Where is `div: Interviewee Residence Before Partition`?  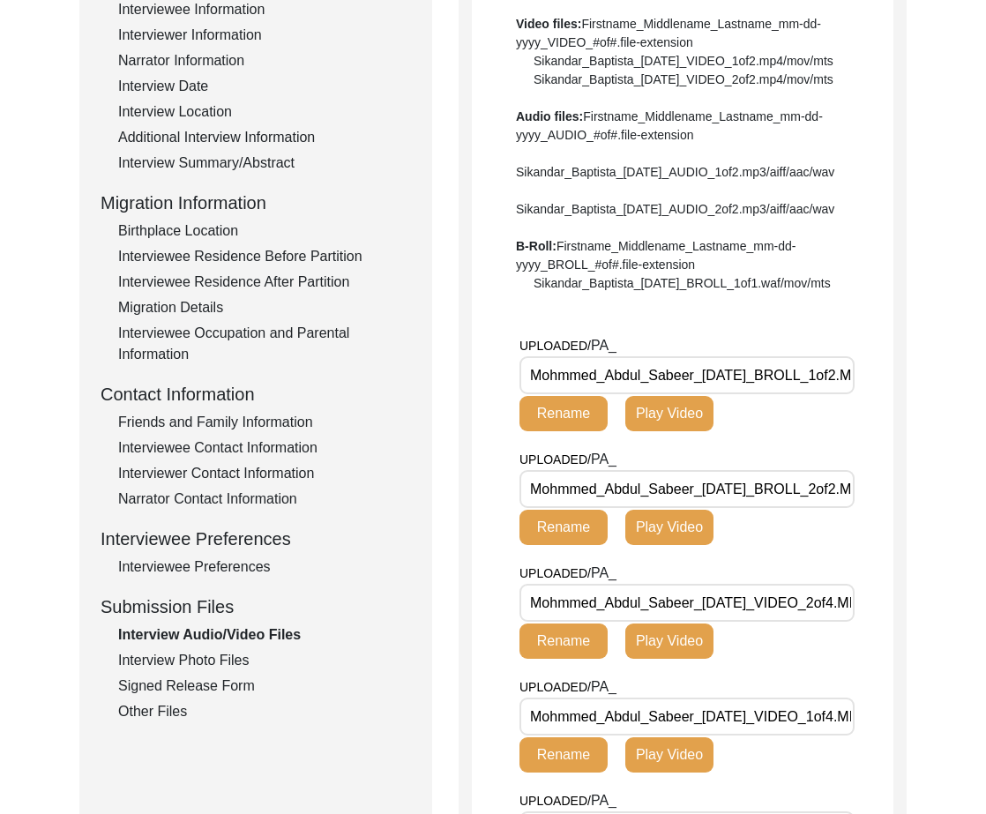 div: Interviewee Residence Before Partition is located at coordinates (265, 257).